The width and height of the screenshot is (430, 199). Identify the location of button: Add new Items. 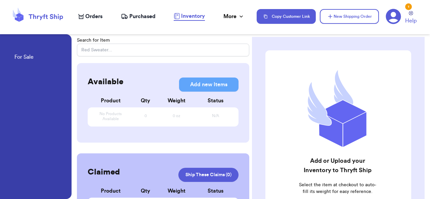
(208, 85).